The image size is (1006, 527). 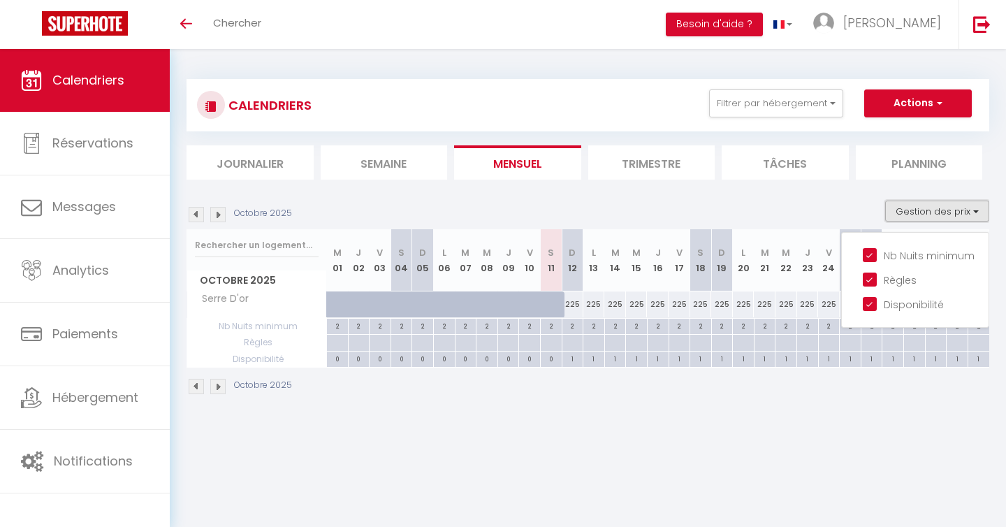 What do you see at coordinates (93, 460) in the screenshot?
I see `span: Notifications` at bounding box center [93, 460].